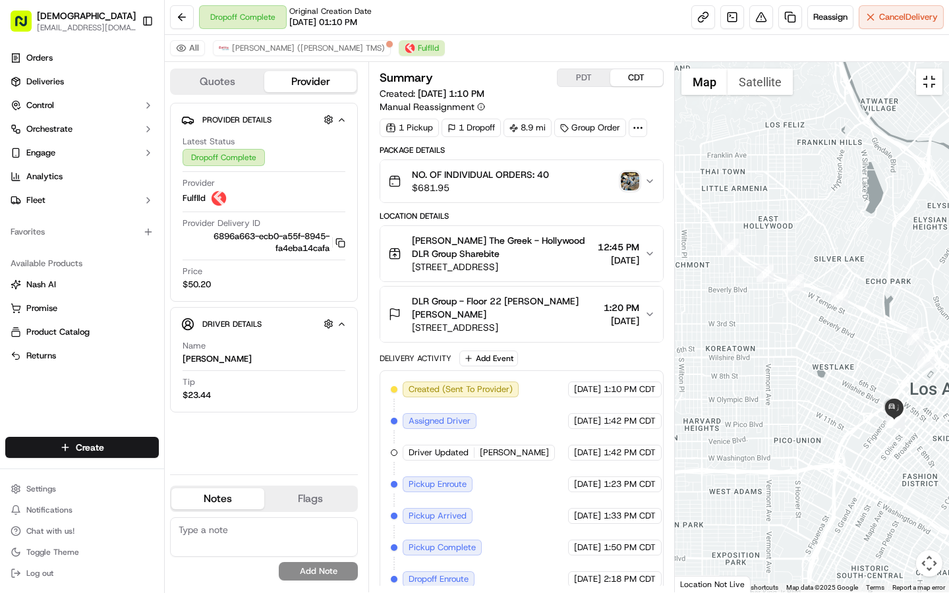 This screenshot has width=949, height=593. Describe the element at coordinates (198, 183) in the screenshot. I see `span: Provider` at that location.